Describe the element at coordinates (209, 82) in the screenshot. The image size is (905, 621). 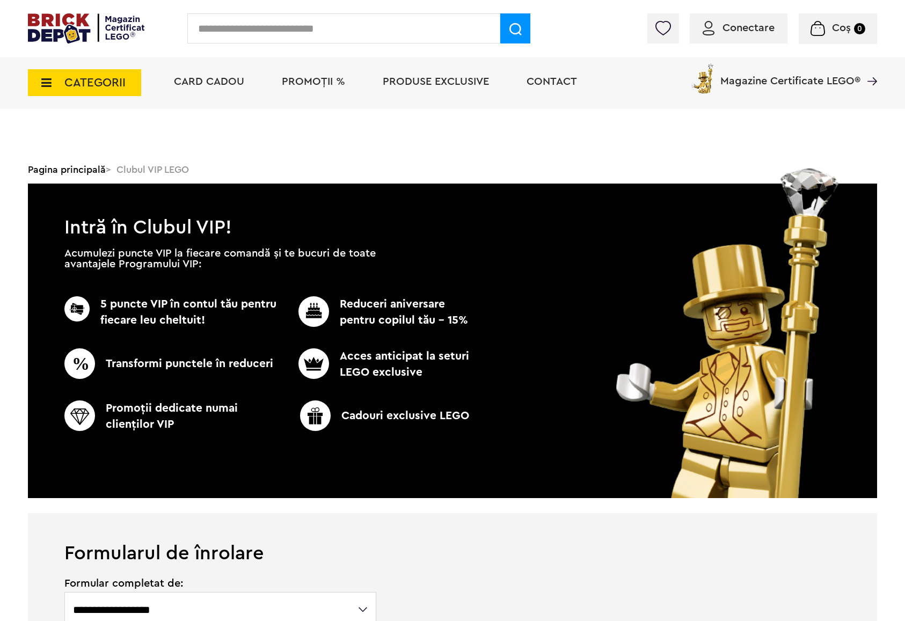
I see `span: Card Cadou` at that location.